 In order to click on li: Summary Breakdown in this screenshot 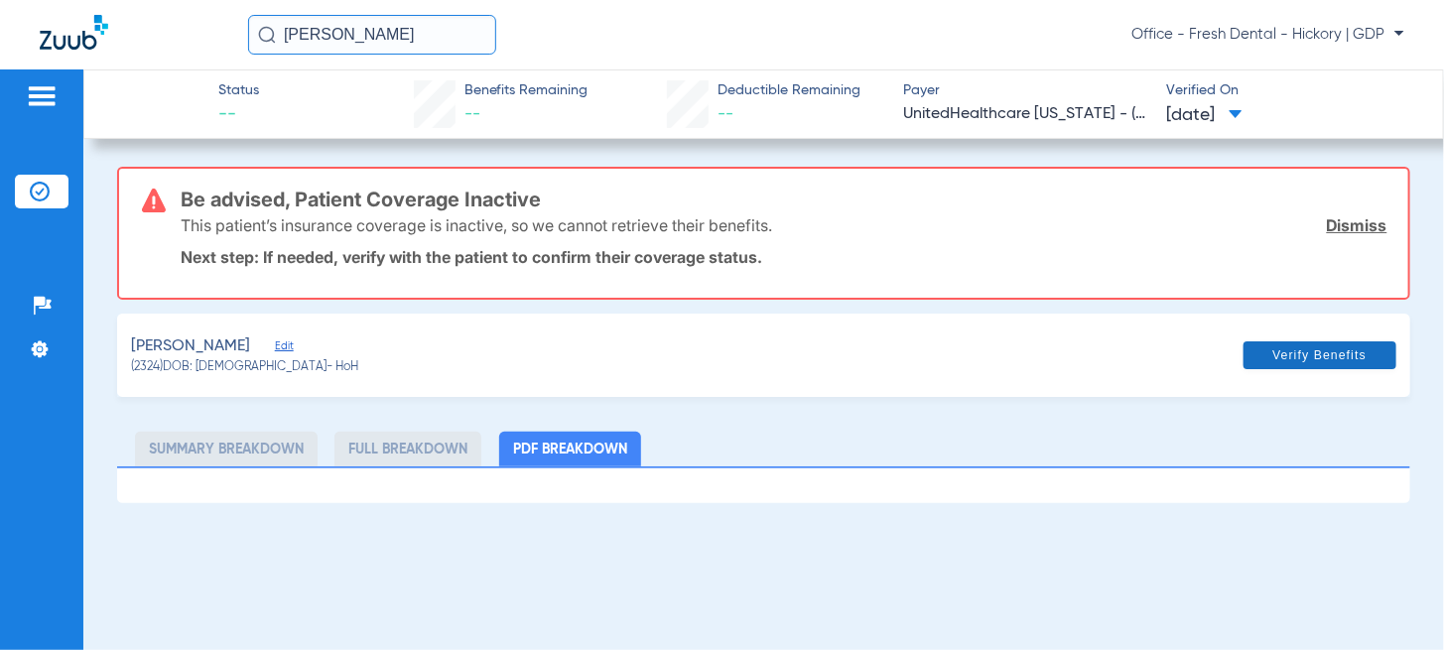, I will do `click(226, 449)`.